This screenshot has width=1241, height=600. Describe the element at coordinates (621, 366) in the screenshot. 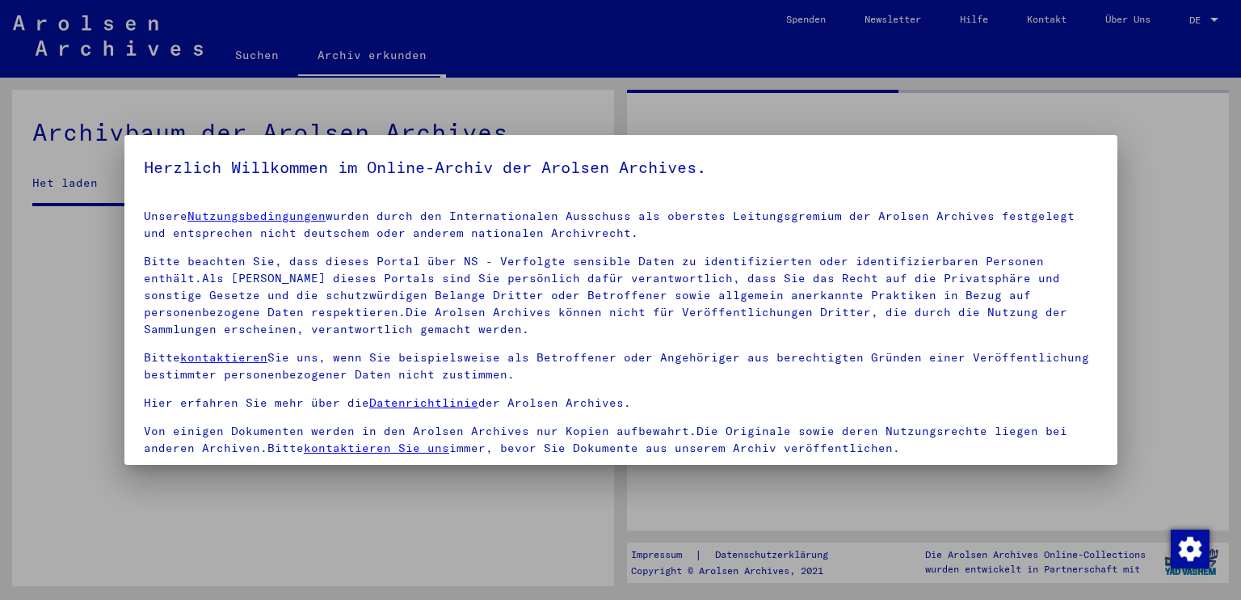

I see `p: Bitte Sie uns, wenn Sie beispielsweise als Betroffener oder Angehöriger aus berechtigten Gründen ...` at that location.